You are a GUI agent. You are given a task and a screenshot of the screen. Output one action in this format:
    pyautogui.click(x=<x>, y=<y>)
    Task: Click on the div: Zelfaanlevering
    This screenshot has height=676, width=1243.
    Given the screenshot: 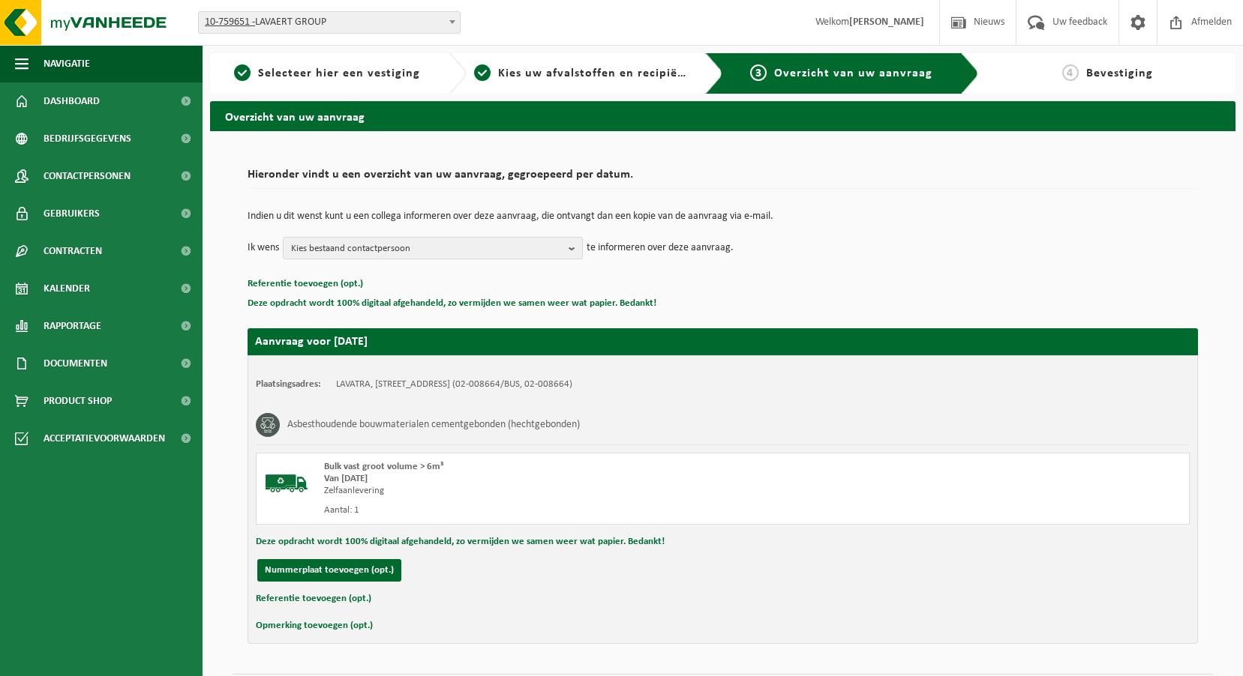 What is the action you would take?
    pyautogui.click(x=553, y=491)
    